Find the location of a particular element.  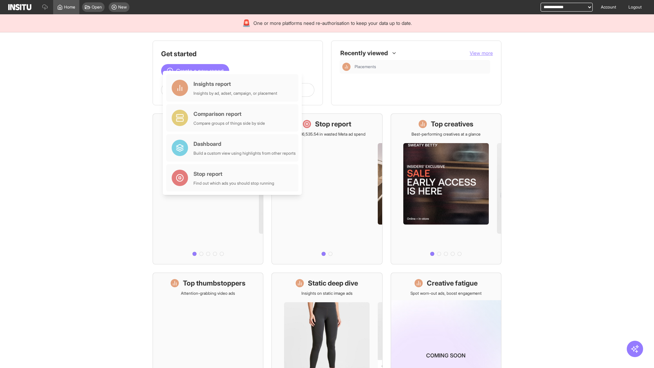

span: New is located at coordinates (122, 7).